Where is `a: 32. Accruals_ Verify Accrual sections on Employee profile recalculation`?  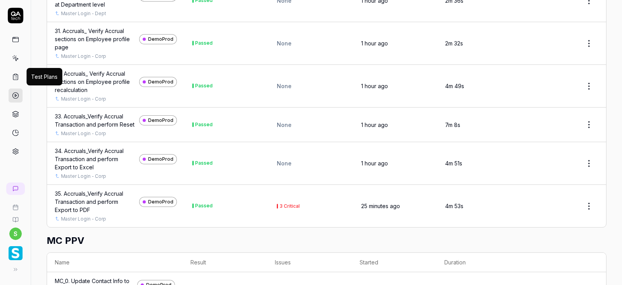
a: 32. Accruals_ Verify Accrual sections on Employee profile recalculation is located at coordinates (95, 82).